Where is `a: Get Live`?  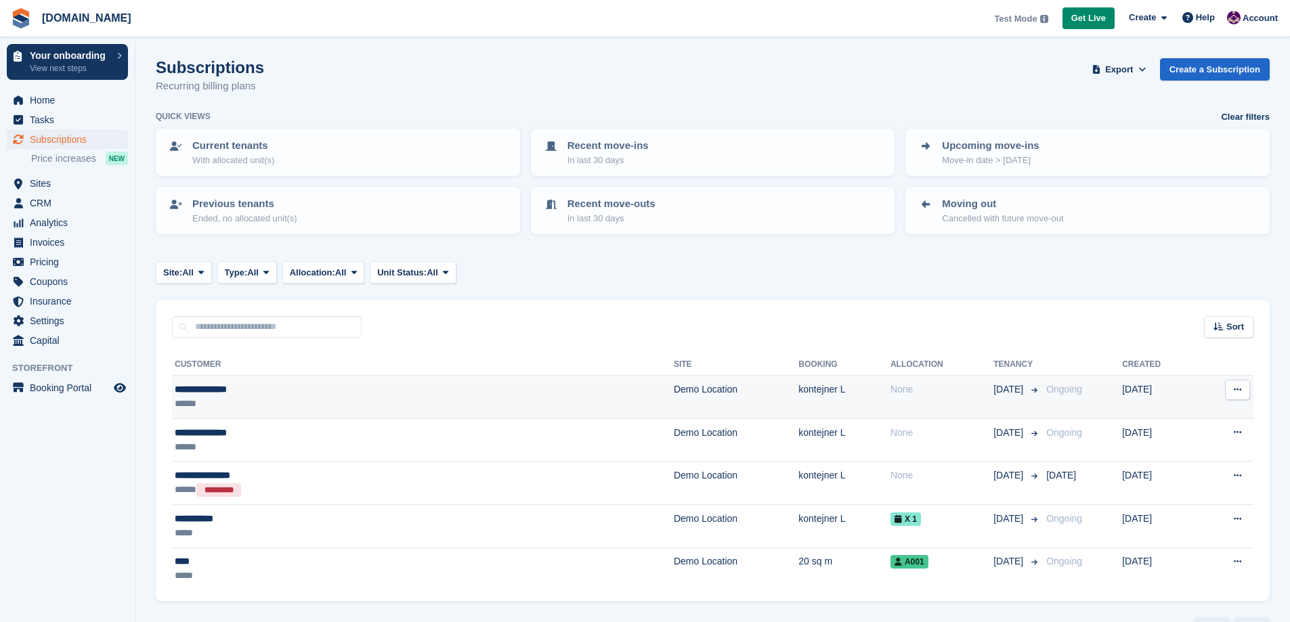 a: Get Live is located at coordinates (1088, 18).